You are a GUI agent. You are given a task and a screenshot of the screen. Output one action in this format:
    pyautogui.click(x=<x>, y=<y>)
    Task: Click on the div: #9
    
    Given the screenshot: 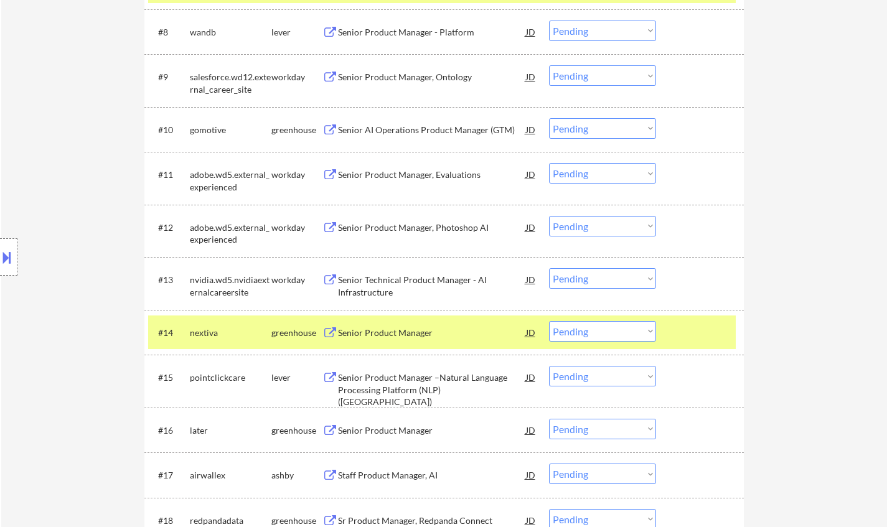 What is the action you would take?
    pyautogui.click(x=169, y=77)
    